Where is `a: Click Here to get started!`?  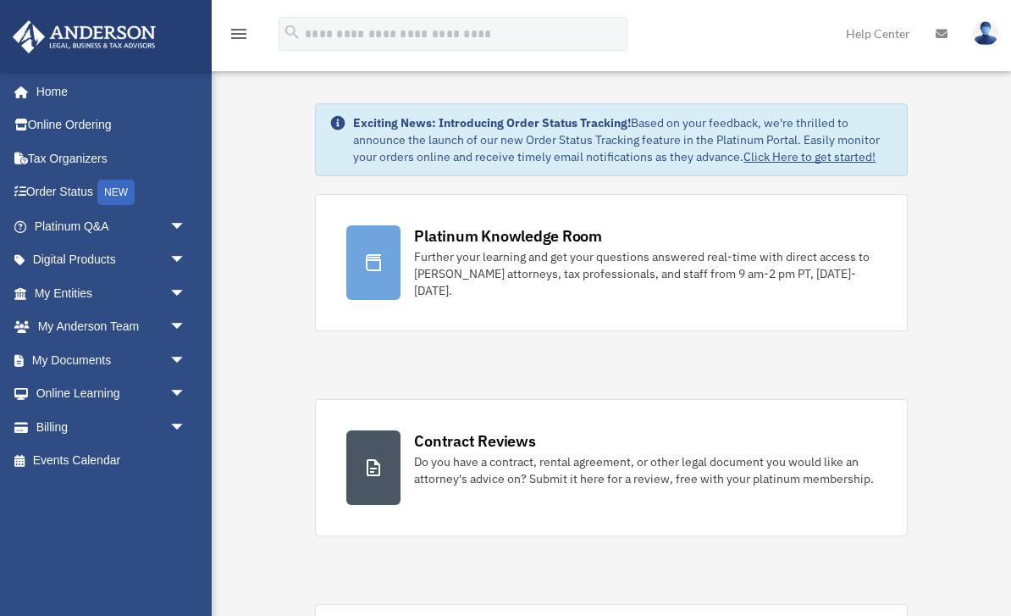 a: Click Here to get started! is located at coordinates (810, 157).